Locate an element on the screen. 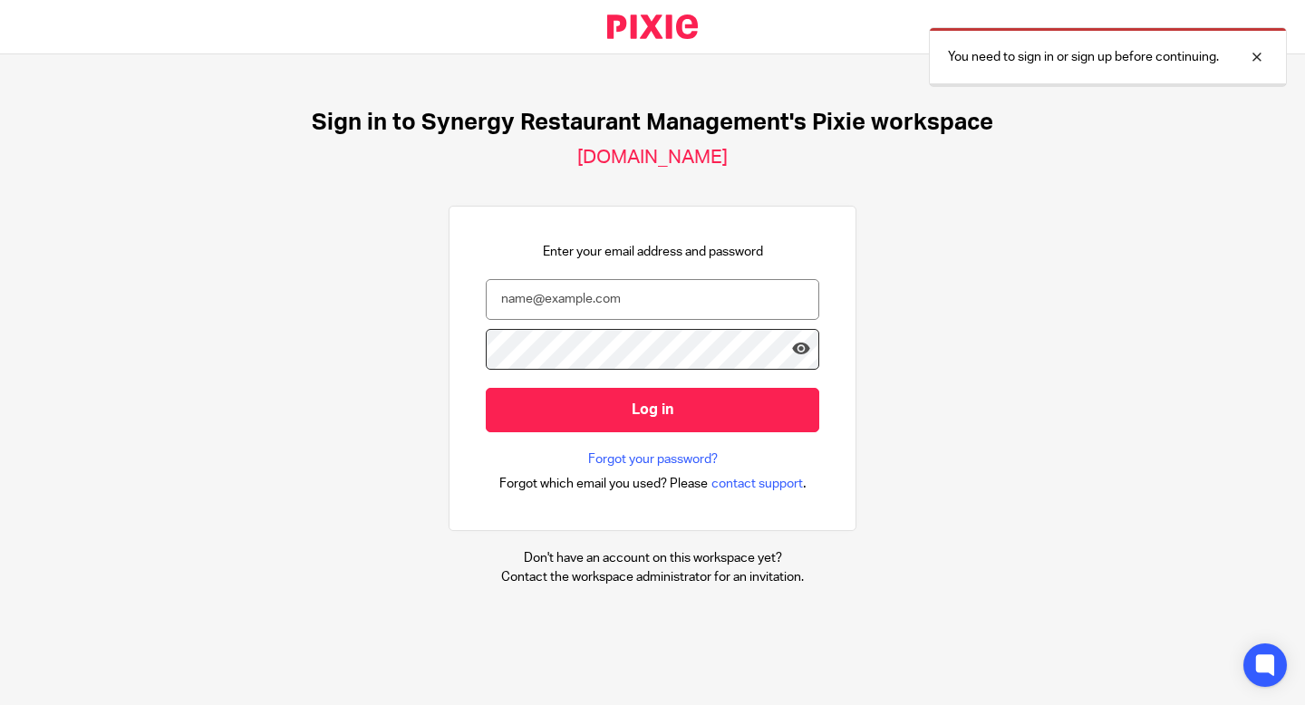  span: Forgot which email you used? Please is located at coordinates (603, 484).